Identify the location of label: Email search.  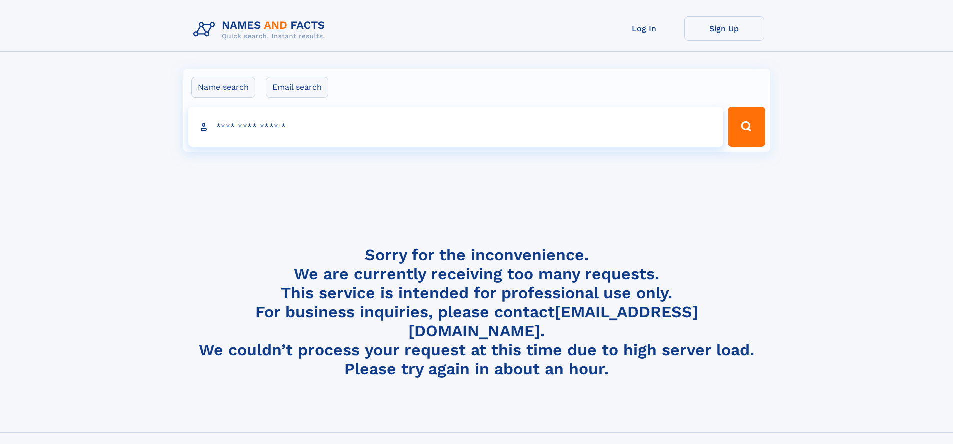
(297, 87).